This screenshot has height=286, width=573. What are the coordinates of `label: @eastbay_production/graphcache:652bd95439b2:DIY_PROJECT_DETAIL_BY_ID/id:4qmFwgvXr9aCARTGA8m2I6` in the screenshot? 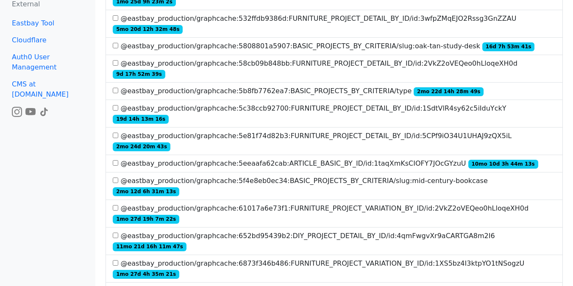 It's located at (334, 241).